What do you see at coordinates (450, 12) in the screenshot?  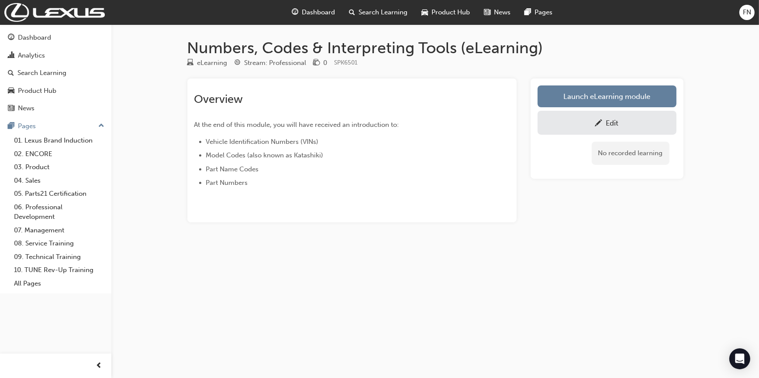 I see `span: Product Hub` at bounding box center [450, 12].